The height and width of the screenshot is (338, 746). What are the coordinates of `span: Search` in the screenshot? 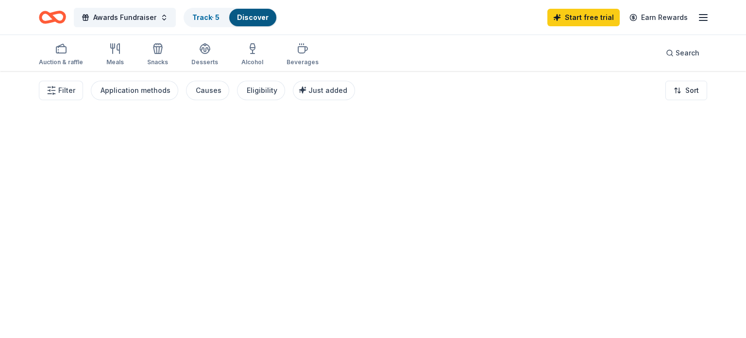 It's located at (688, 53).